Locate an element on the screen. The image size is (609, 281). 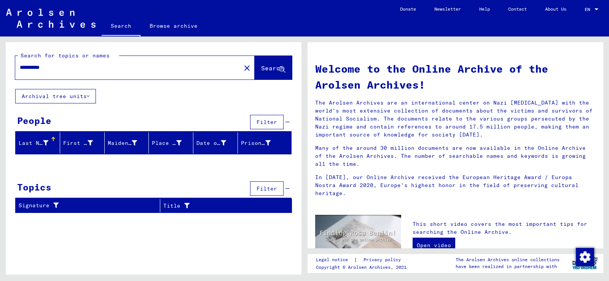
span: Search is located at coordinates (272, 68).